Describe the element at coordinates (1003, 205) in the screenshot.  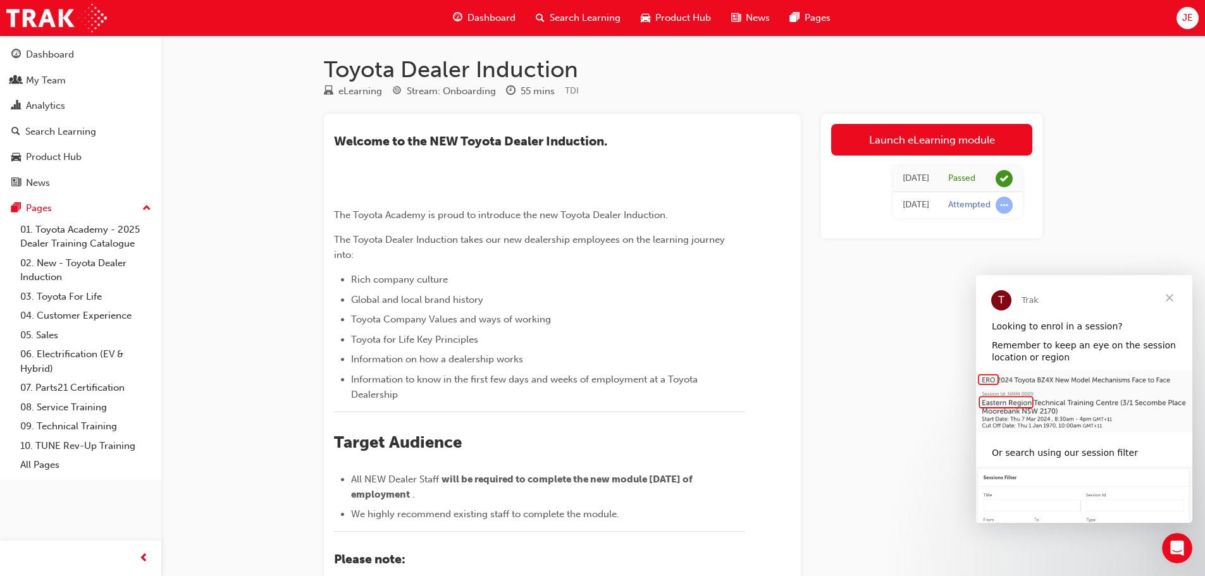
I see `span: learningRecordVerb_ATTEMPT-icon` at that location.